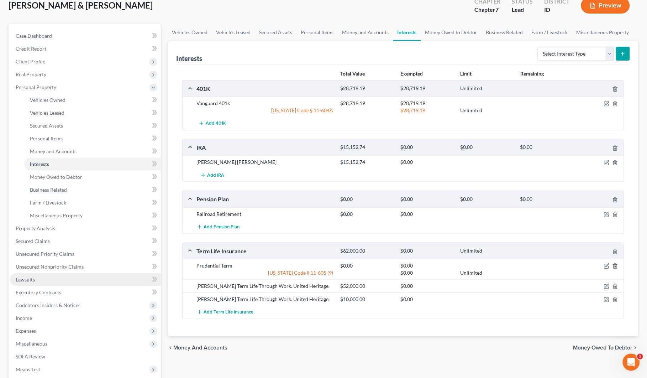 The width and height of the screenshot is (647, 378). I want to click on a: SOFA Review, so click(85, 356).